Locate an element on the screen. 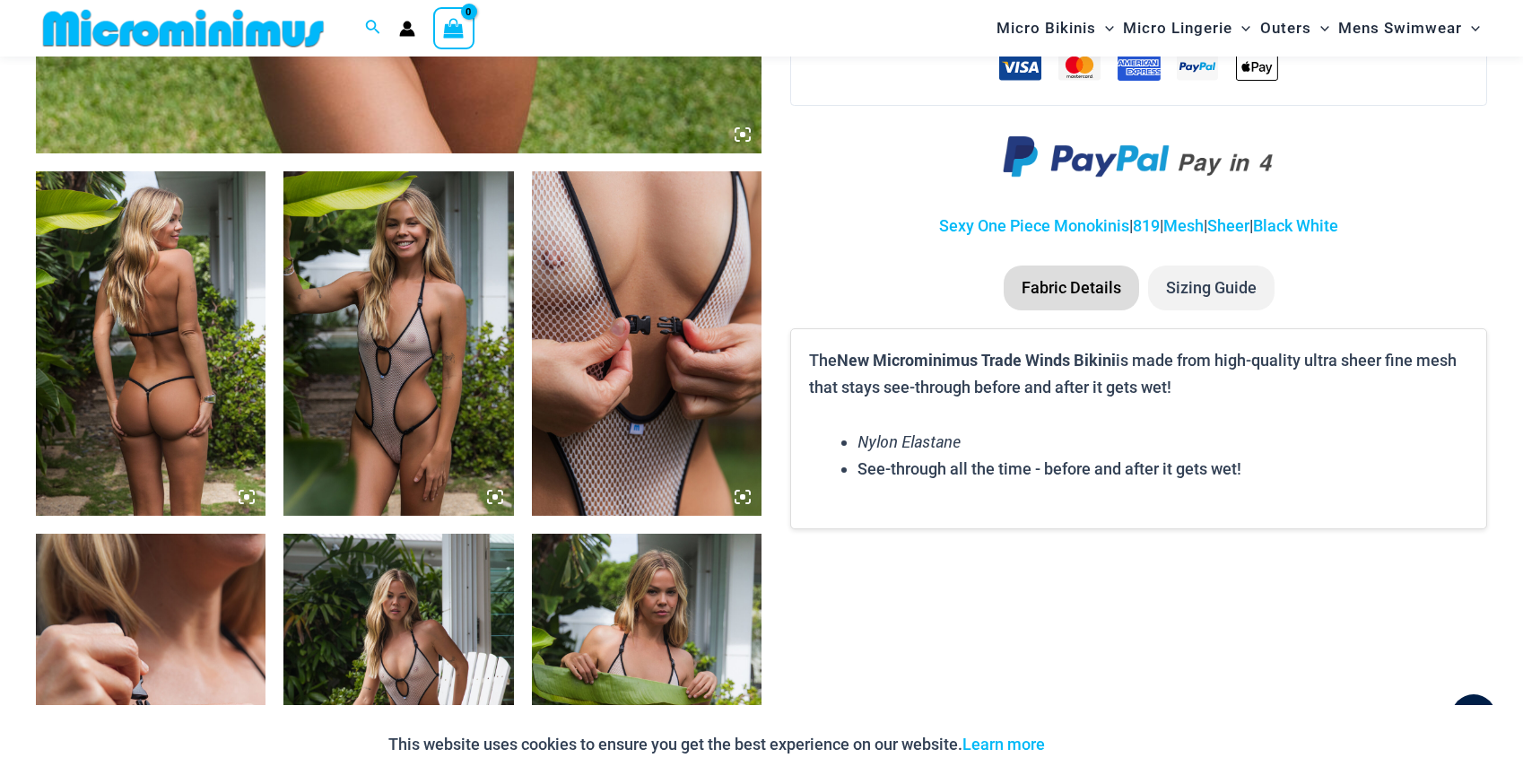 The image size is (1523, 784). p: The is made from high-quality ultra sheer fine mesh that stays see-through before and after it ge... is located at coordinates (1138, 373).